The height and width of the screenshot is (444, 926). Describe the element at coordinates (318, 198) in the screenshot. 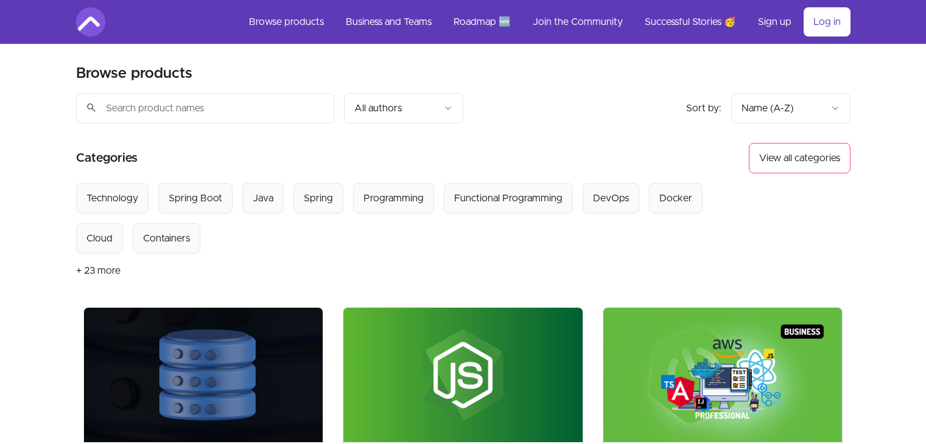

I see `div: Spring` at that location.